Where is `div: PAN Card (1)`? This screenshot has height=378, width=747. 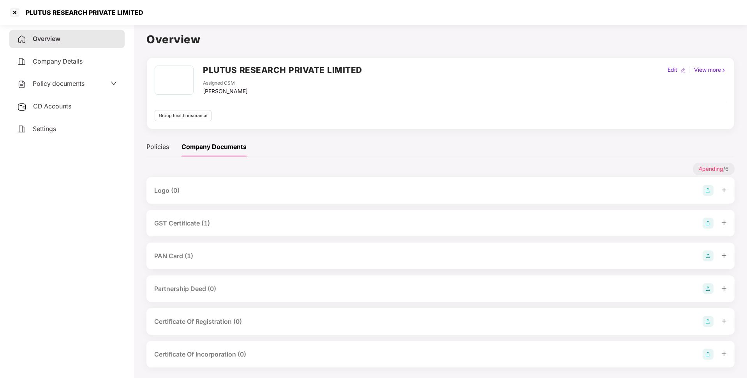
div: PAN Card (1) is located at coordinates (174, 256).